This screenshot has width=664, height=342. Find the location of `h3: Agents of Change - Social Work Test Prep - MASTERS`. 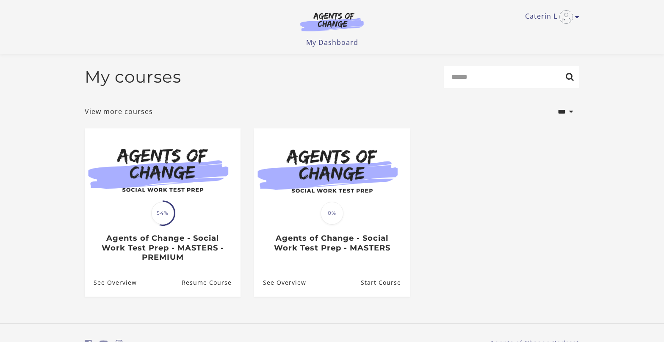

h3: Agents of Change - Social Work Test Prep - MASTERS is located at coordinates (332, 243).